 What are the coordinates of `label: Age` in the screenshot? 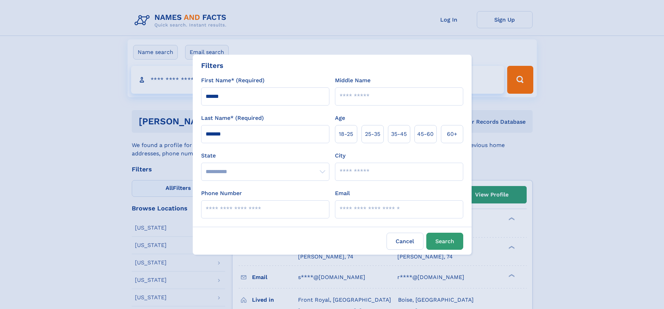 It's located at (340, 118).